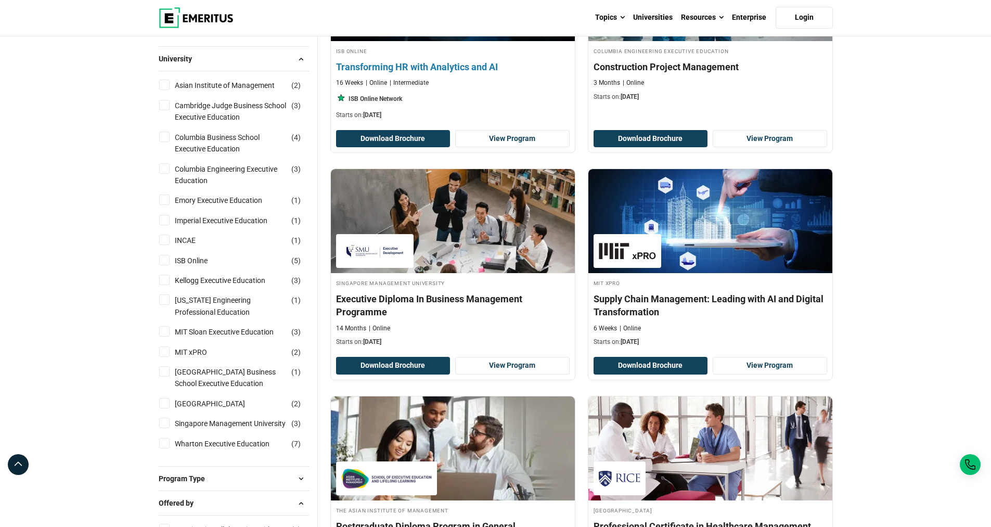 The height and width of the screenshot is (527, 991). I want to click on h4: Executive Diploma In Business Management Programme, so click(453, 305).